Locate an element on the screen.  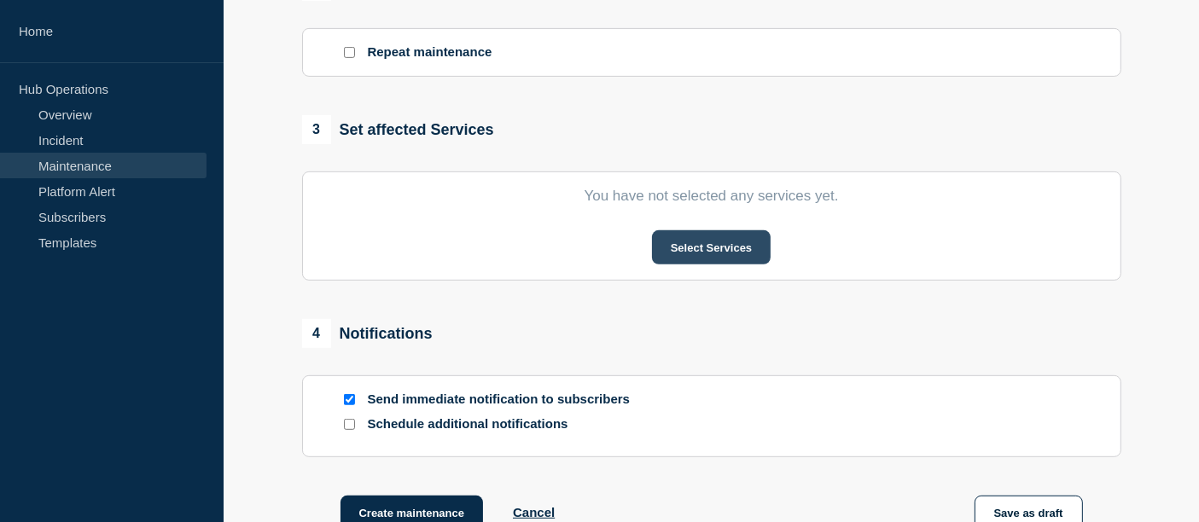
p: Schedule additional notifications is located at coordinates (504, 424).